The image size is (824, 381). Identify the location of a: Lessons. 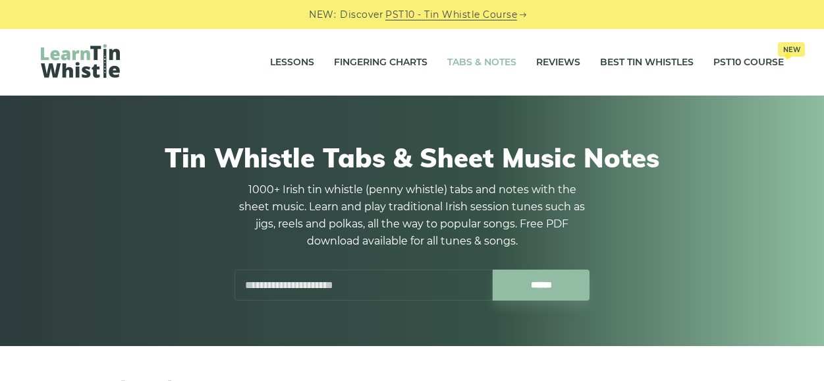
(292, 63).